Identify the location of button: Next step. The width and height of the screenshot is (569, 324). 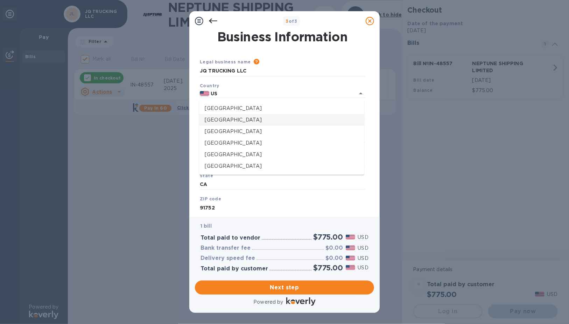
(285, 287).